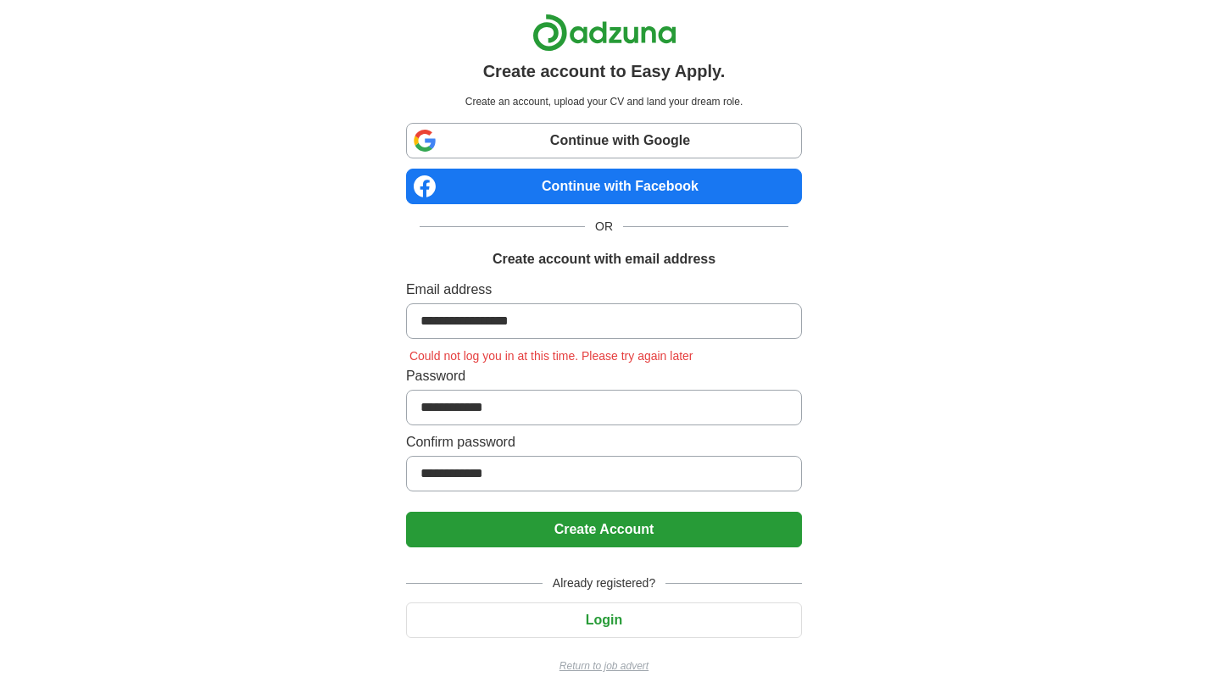 Image resolution: width=1208 pixels, height=688 pixels. I want to click on span: Could not log you in at this time. Please try again later, so click(551, 356).